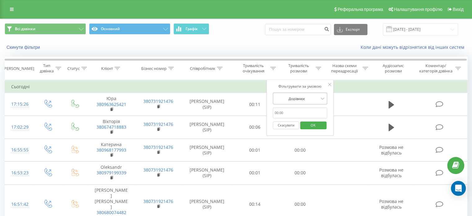 Image resolution: width=472 pixels, height=216 pixels. What do you see at coordinates (112, 172) in the screenshot?
I see `a: 380979199339` at bounding box center [112, 172].